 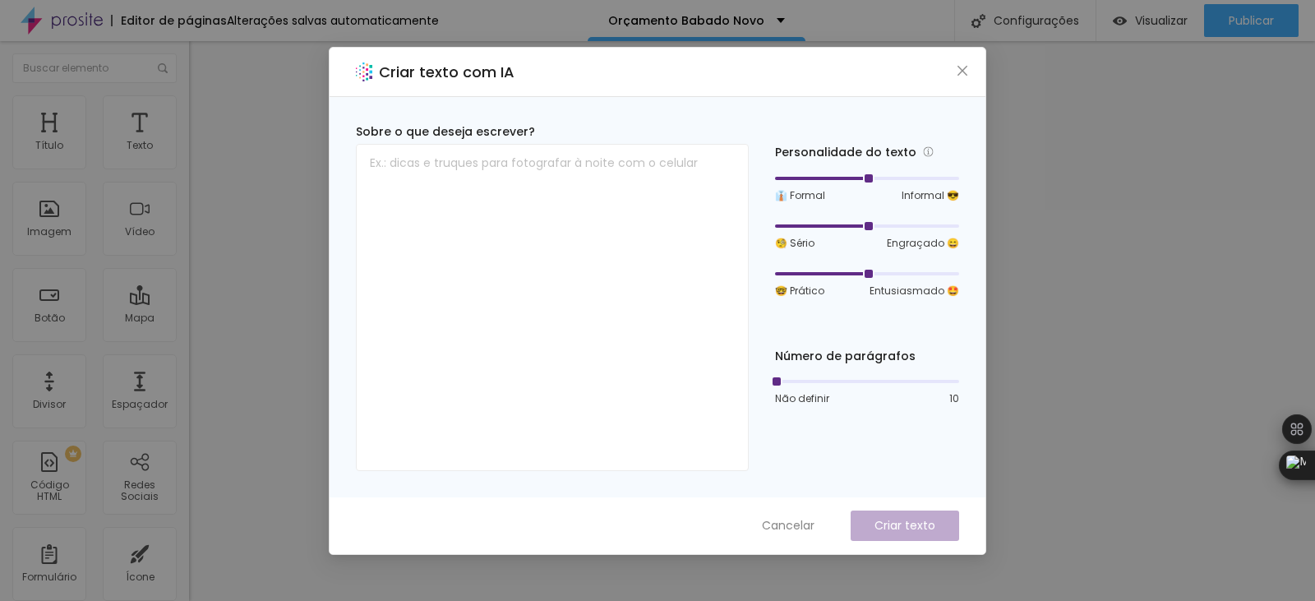 What do you see at coordinates (49, 145) in the screenshot?
I see `div: Título` at bounding box center [49, 145].